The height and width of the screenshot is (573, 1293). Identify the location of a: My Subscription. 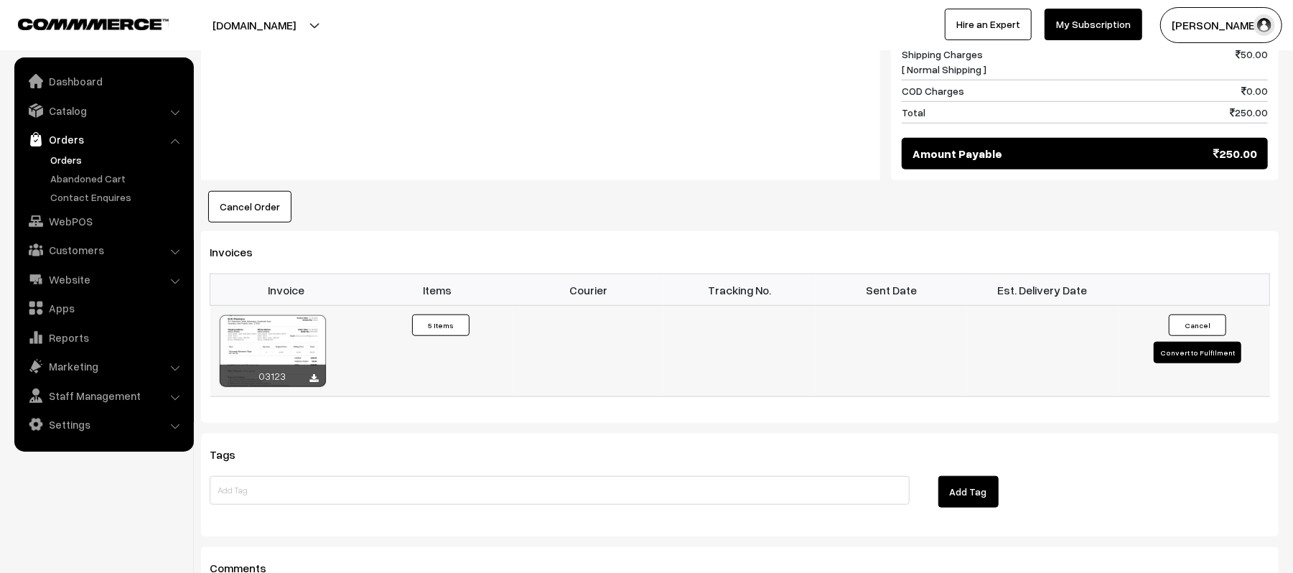
(1093, 24).